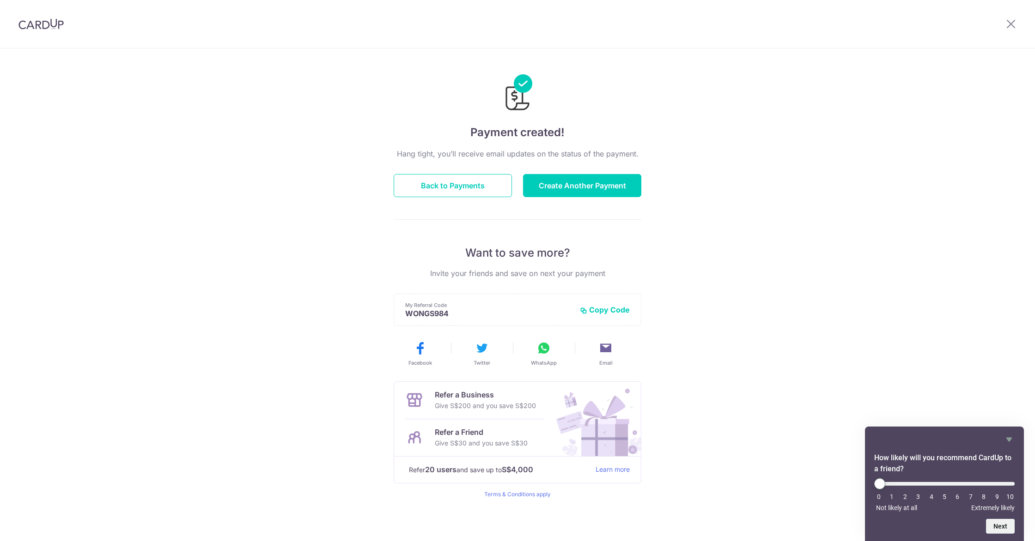 This screenshot has height=541, width=1035. I want to click on span: Twitter, so click(482, 363).